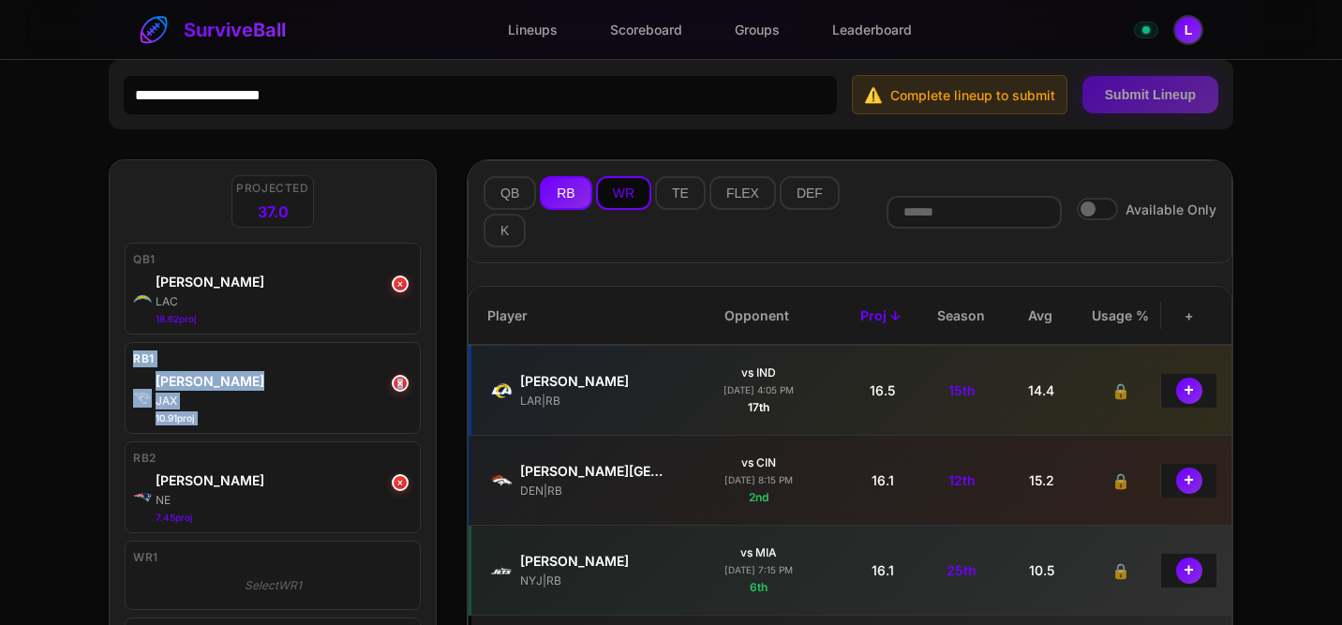  Describe the element at coordinates (961, 390) in the screenshot. I see `span: 15th` at that location.